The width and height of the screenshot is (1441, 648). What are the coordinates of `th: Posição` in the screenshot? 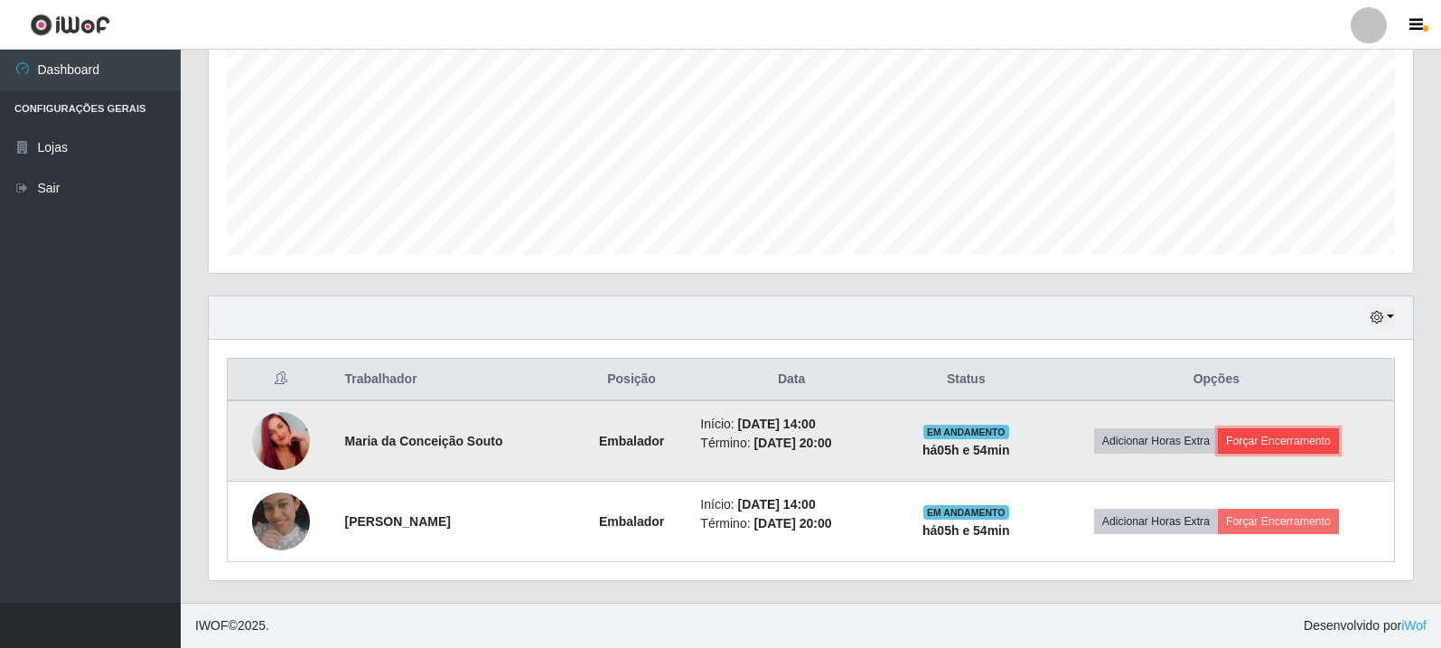 It's located at (632, 380).